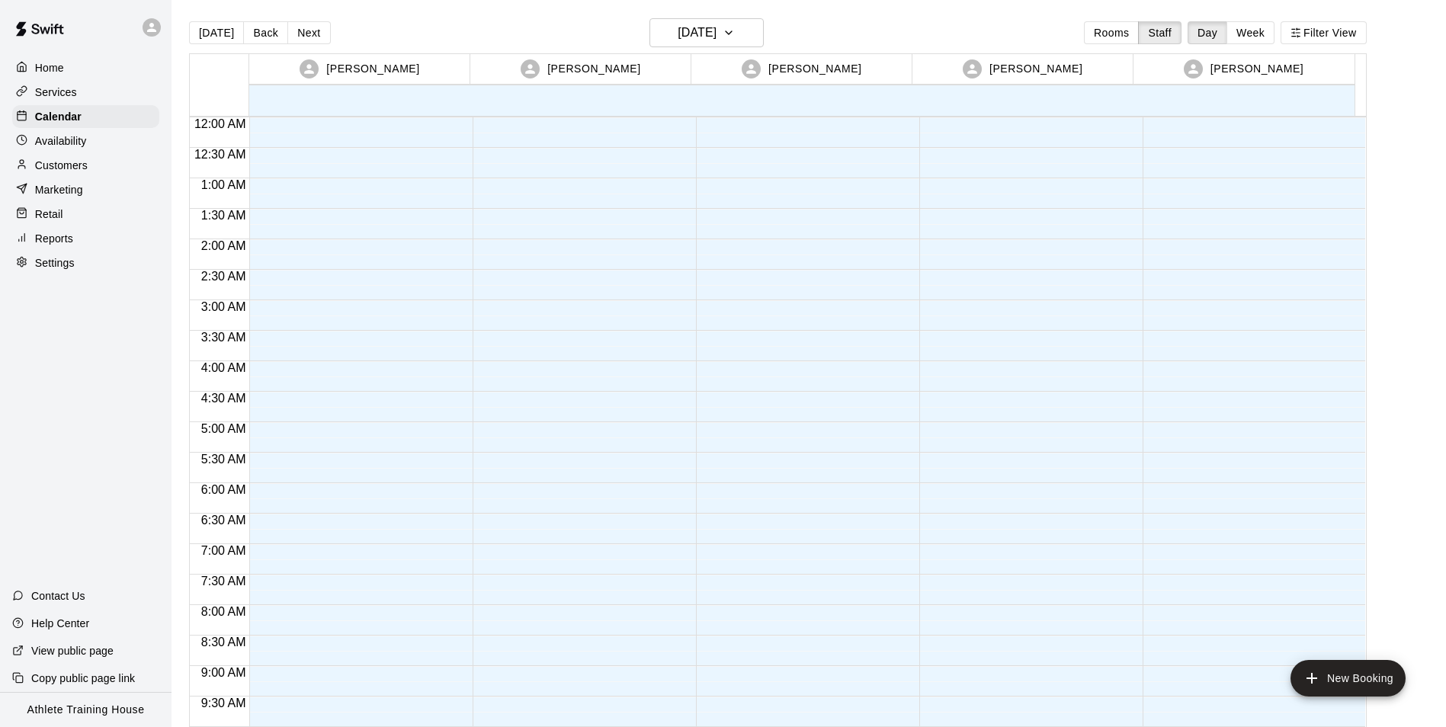  What do you see at coordinates (223, 581) in the screenshot?
I see `span: 7:30 AM` at bounding box center [223, 581].